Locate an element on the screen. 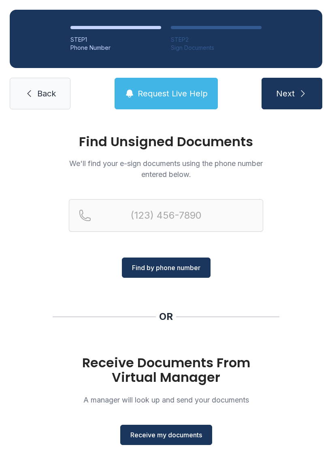 This screenshot has height=460, width=332. span: Find by phone number is located at coordinates (166, 268).